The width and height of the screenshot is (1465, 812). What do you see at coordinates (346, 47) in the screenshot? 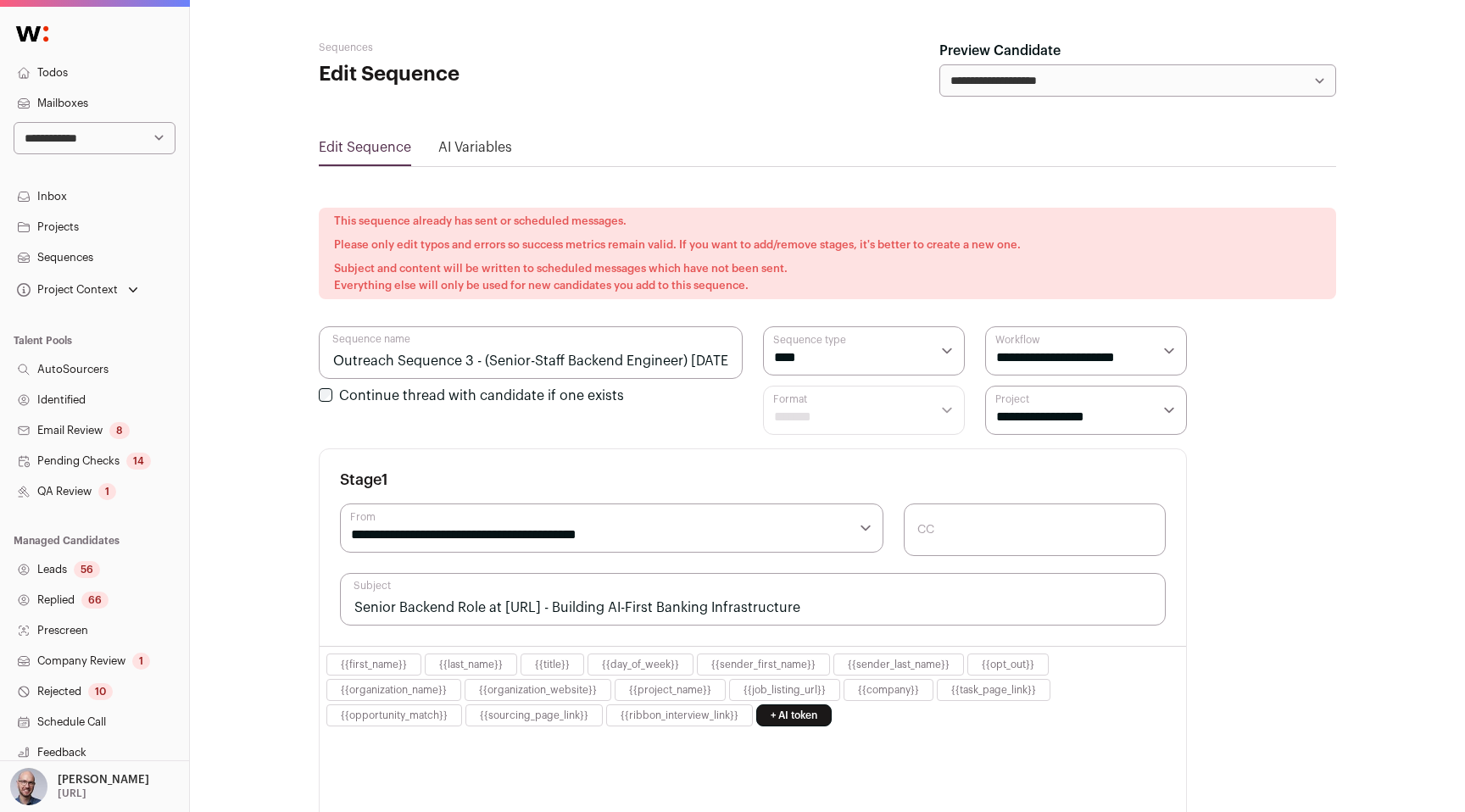
I see `a: Sequences` at bounding box center [346, 47].